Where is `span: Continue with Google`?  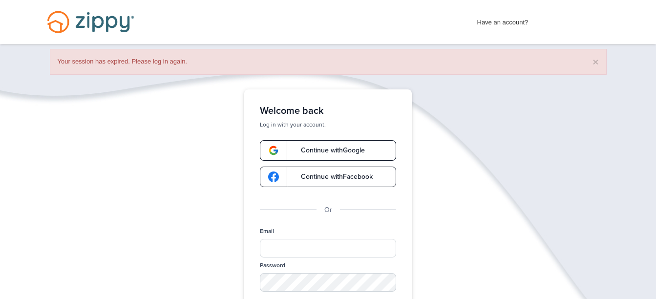 span: Continue with Google is located at coordinates (328, 150).